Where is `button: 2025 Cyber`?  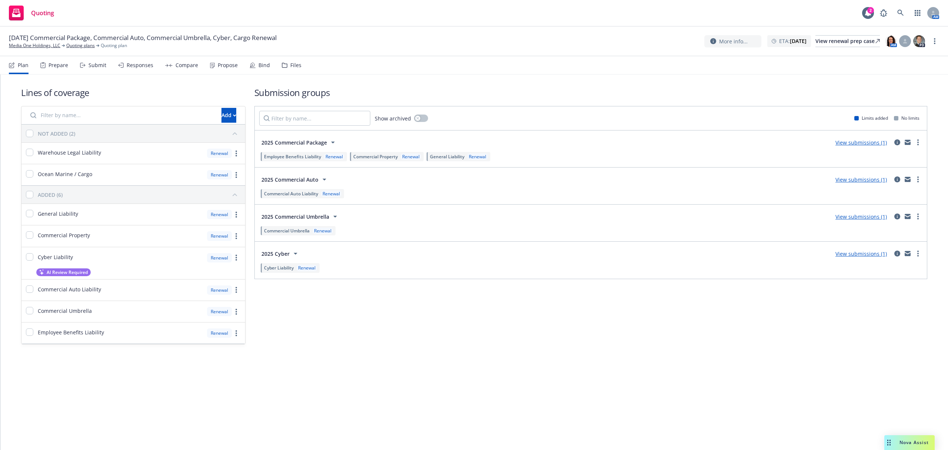
button: 2025 Cyber is located at coordinates (281, 253).